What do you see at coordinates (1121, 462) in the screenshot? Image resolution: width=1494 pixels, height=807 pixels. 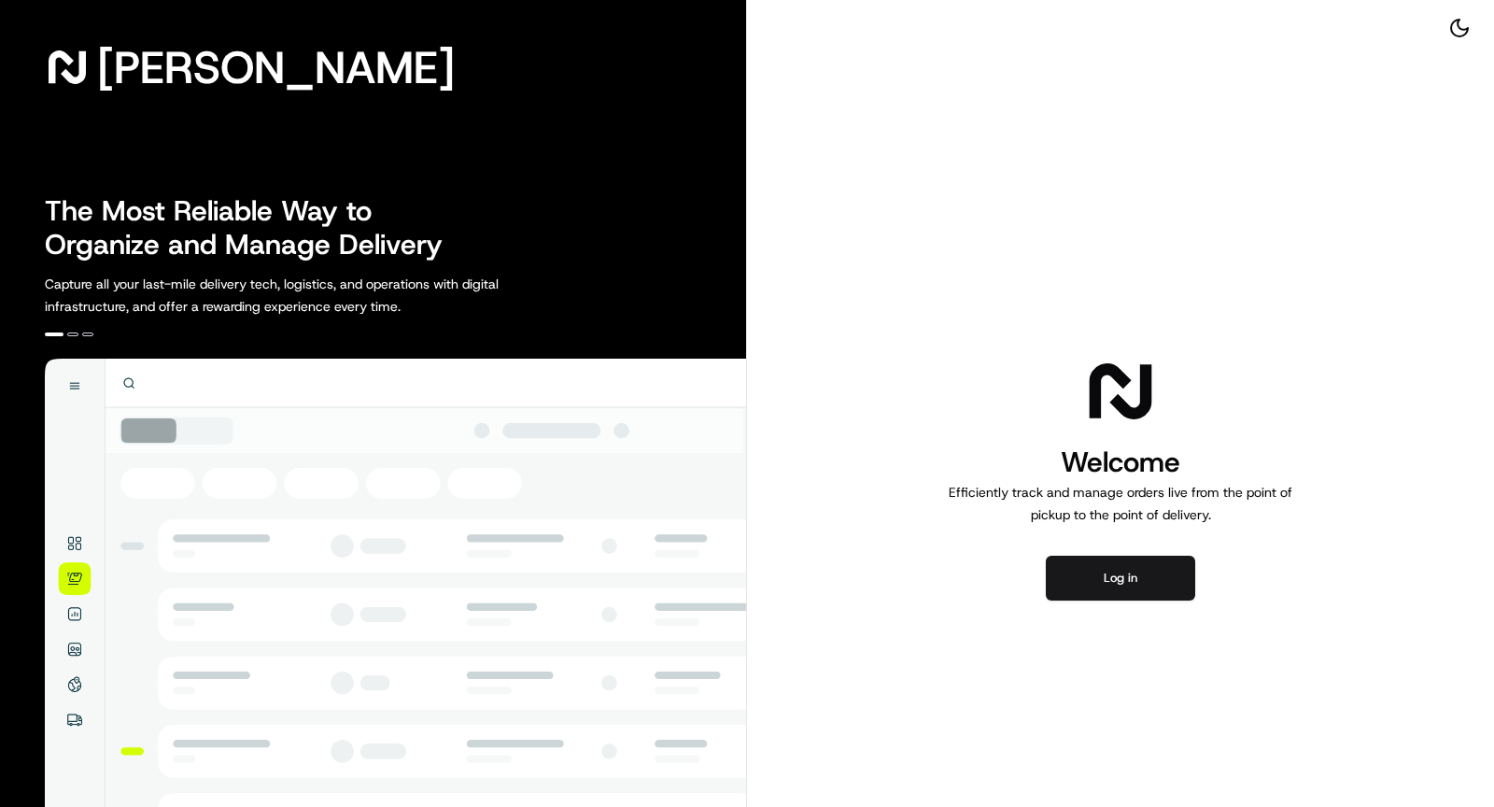 I see `h1: Welcome` at bounding box center [1121, 462].